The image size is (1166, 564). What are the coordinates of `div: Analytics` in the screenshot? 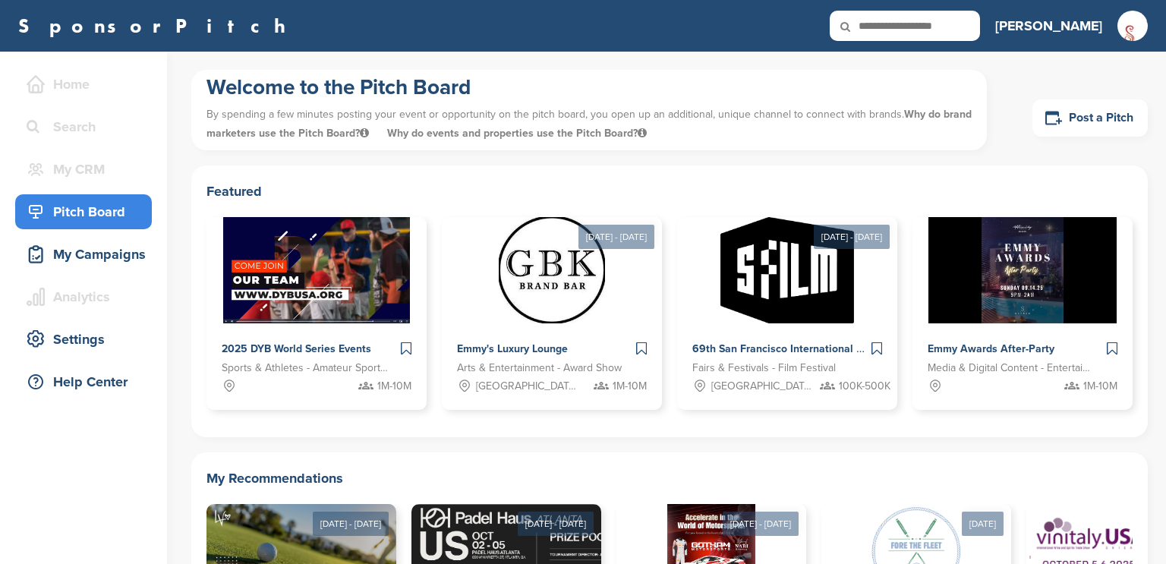 It's located at (87, 297).